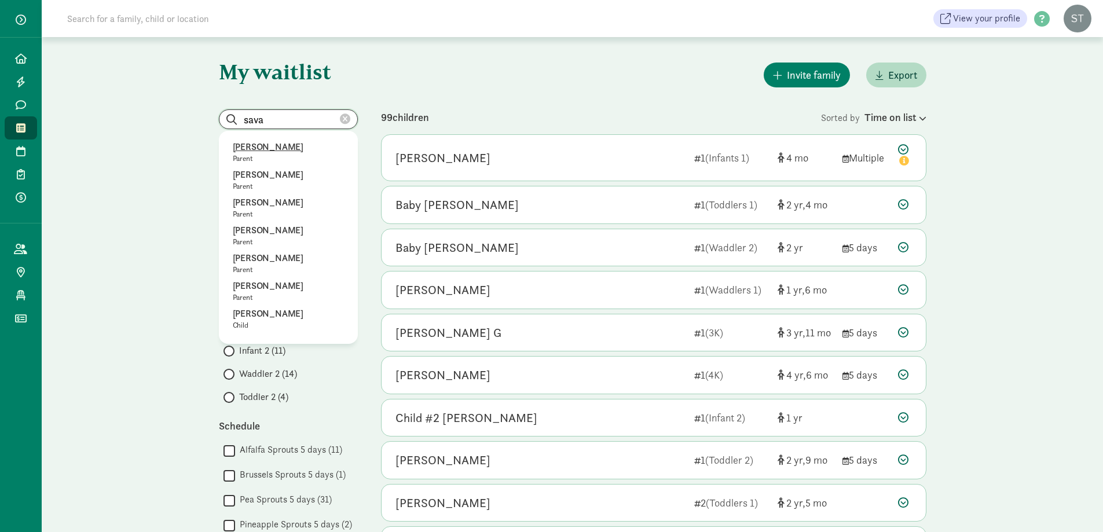 This screenshot has width=1103, height=532. I want to click on label: Brussels Sprouts 5 days (1), so click(290, 475).